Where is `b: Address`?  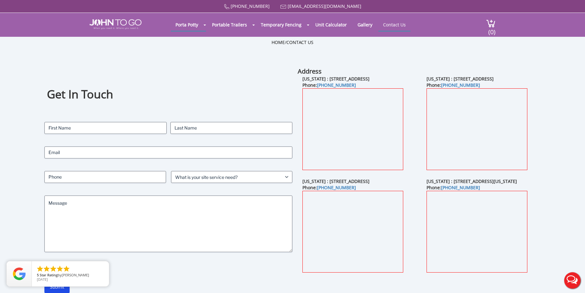 b: Address is located at coordinates (309, 71).